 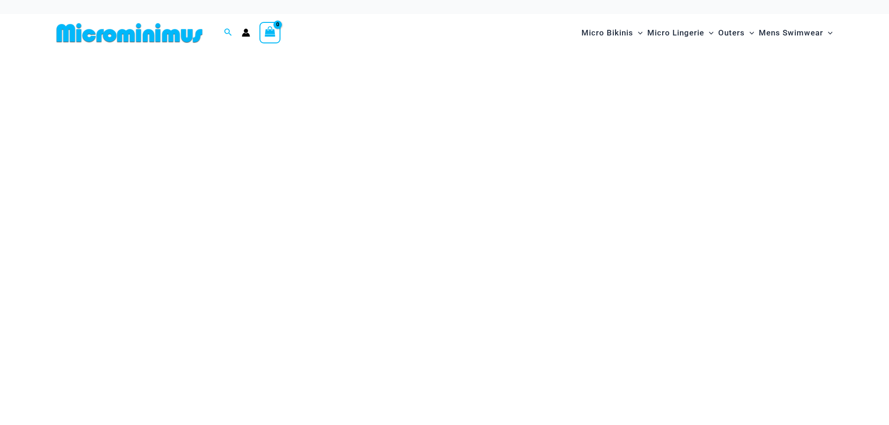 What do you see at coordinates (680, 33) in the screenshot?
I see `a: Micro LingerieMenu ToggleMenu Toggle` at bounding box center [680, 33].